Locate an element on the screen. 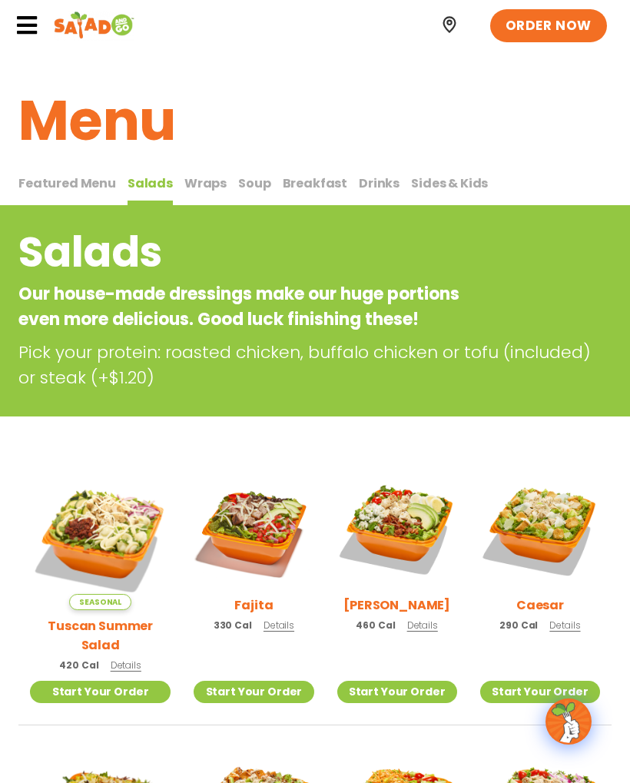  div: Tabbed content is located at coordinates (315, 187).